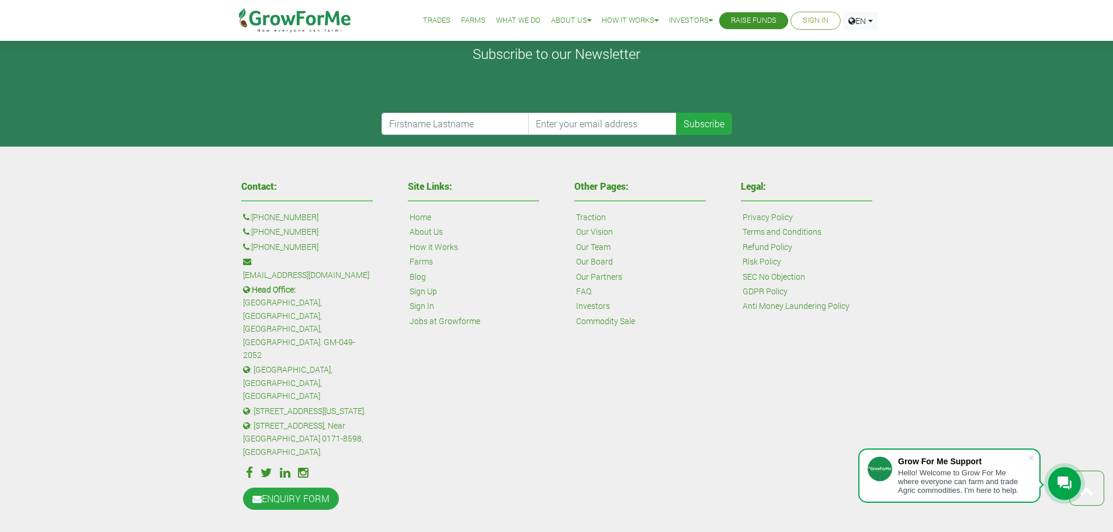  What do you see at coordinates (418, 277) in the screenshot?
I see `a: Blog` at bounding box center [418, 277].